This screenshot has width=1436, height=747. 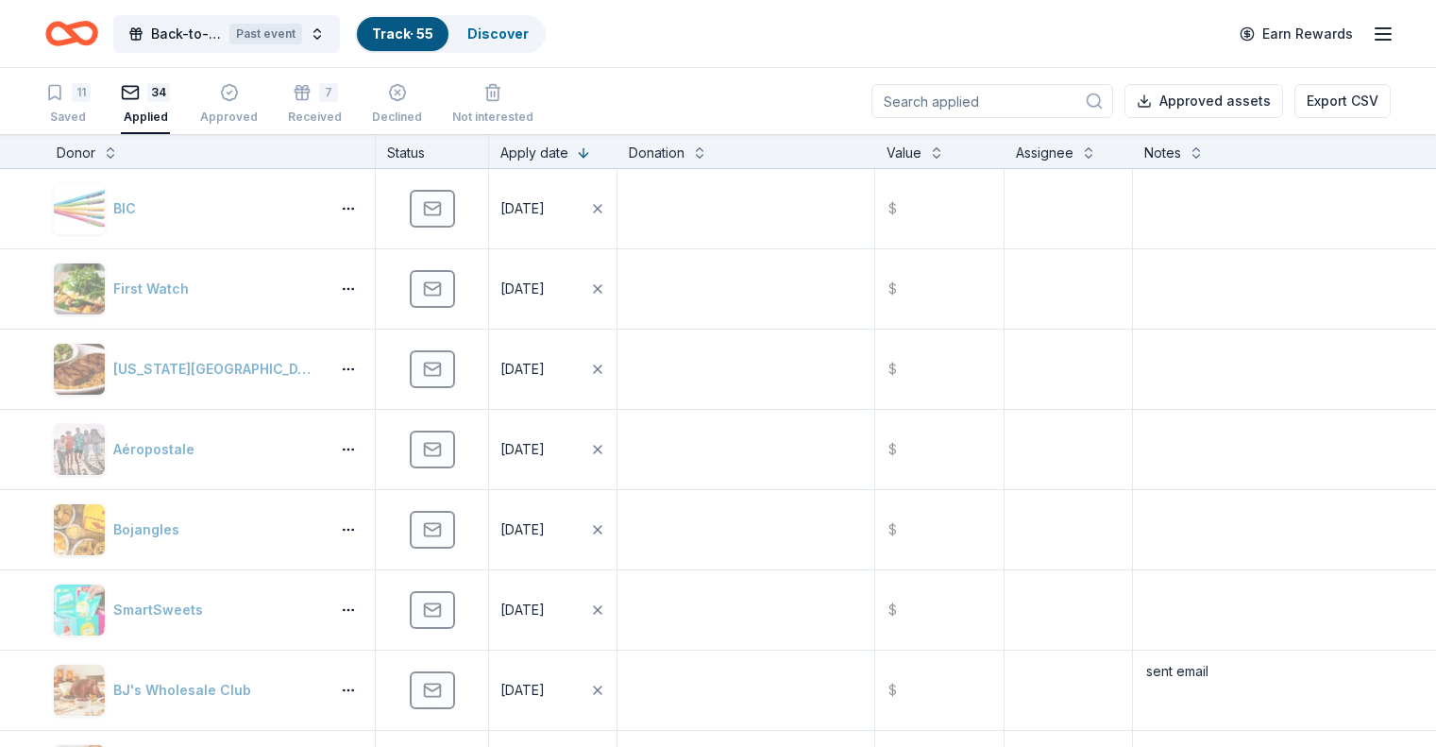 What do you see at coordinates (432, 151) in the screenshot?
I see `div: Status` at bounding box center [432, 151].